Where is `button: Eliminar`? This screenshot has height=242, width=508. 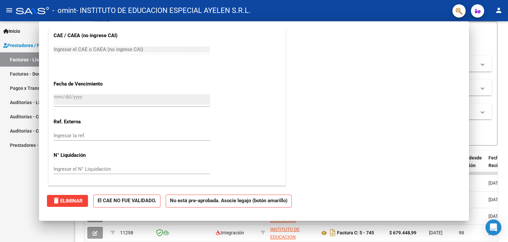 button: Eliminar is located at coordinates (68, 201).